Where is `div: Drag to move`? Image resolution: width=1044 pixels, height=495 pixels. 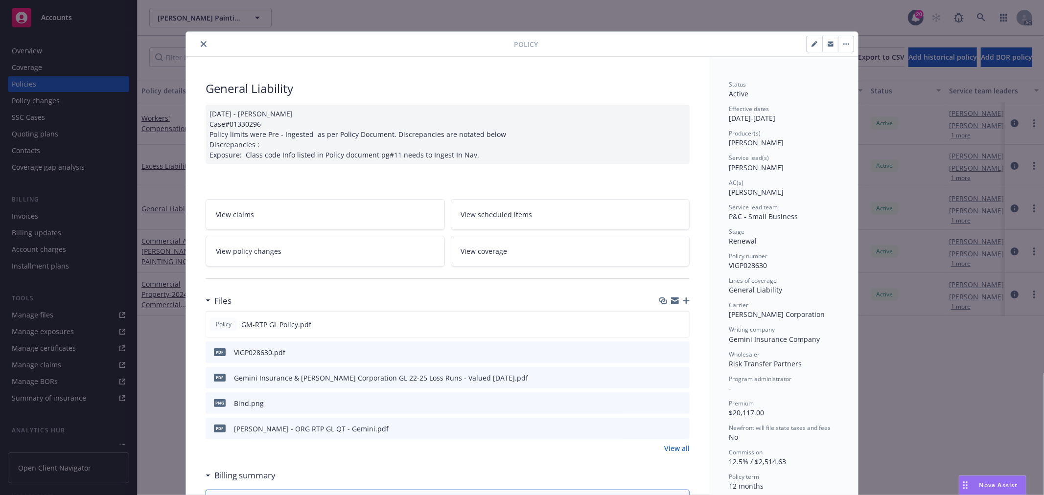 div: Drag to move is located at coordinates (965, 486).